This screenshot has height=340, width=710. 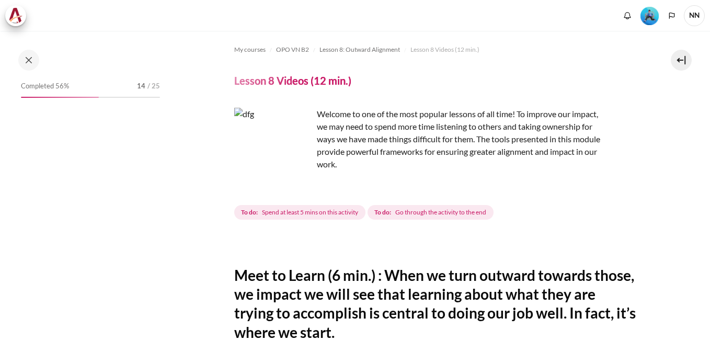 I want to click on div: Completion requirements for Lesson 8 Videos (12 min.), so click(x=365, y=212).